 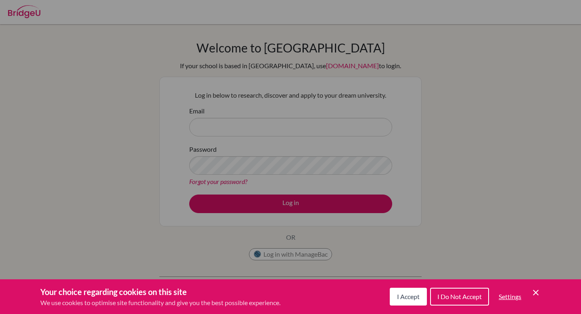 What do you see at coordinates (408, 296) in the screenshot?
I see `span: I Accept` at bounding box center [408, 296].